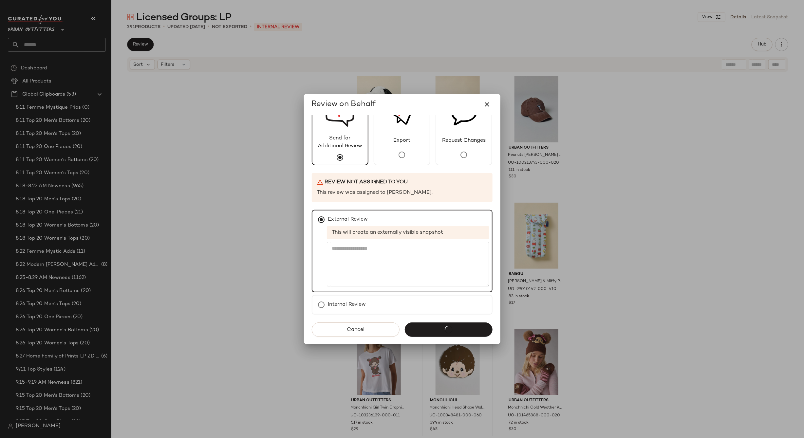  I want to click on label: External Review, so click(348, 220).